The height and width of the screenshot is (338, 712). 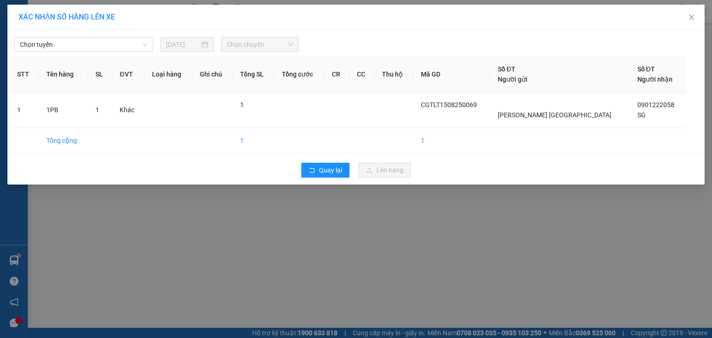 What do you see at coordinates (67, 17) in the screenshot?
I see `span: XÁC NHẬN SỐ HÀNG LÊN XE` at bounding box center [67, 17].